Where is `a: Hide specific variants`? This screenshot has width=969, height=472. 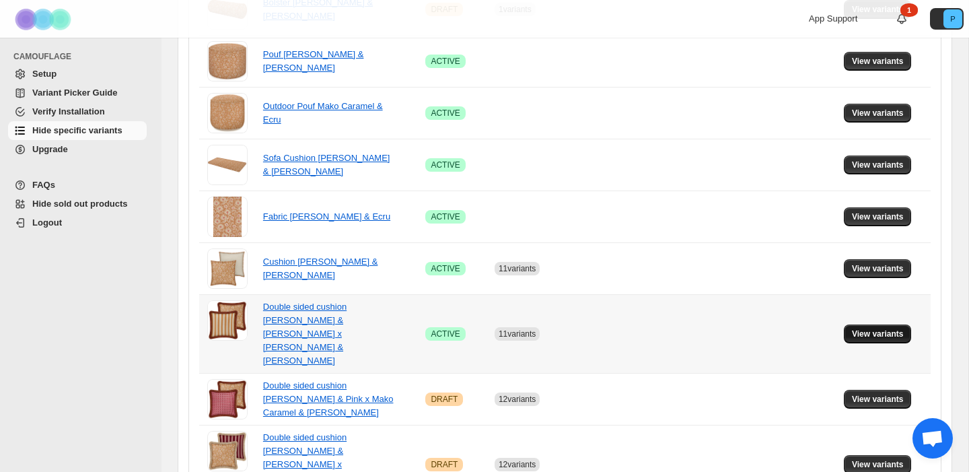 a: Hide specific variants is located at coordinates (77, 131).